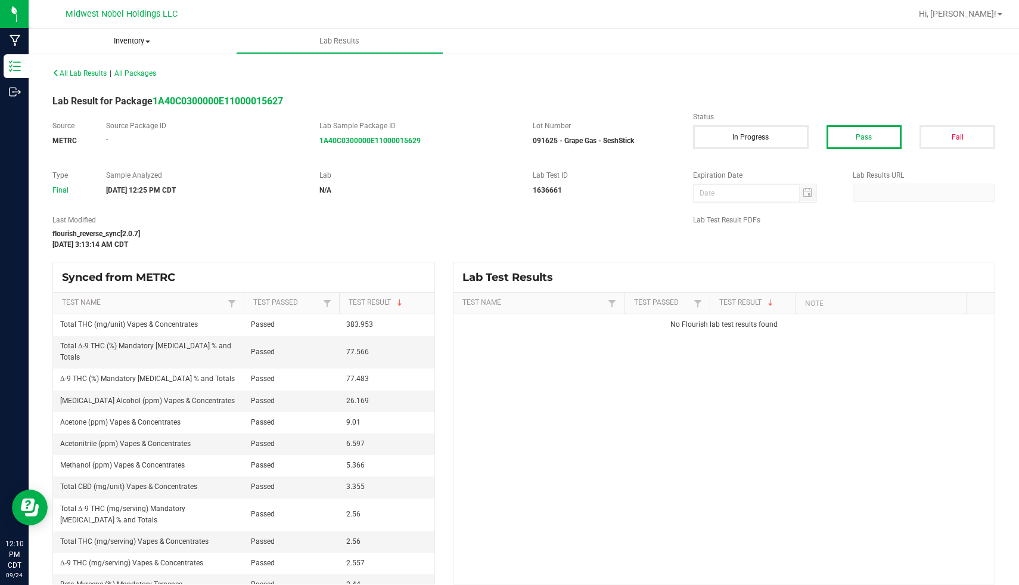 Image resolution: width=1019 pixels, height=585 pixels. Describe the element at coordinates (359, 324) in the screenshot. I see `span: 383.953` at that location.